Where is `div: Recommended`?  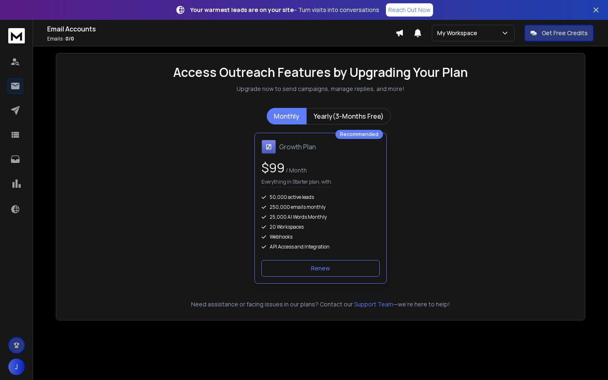
div: Recommended is located at coordinates (359, 134).